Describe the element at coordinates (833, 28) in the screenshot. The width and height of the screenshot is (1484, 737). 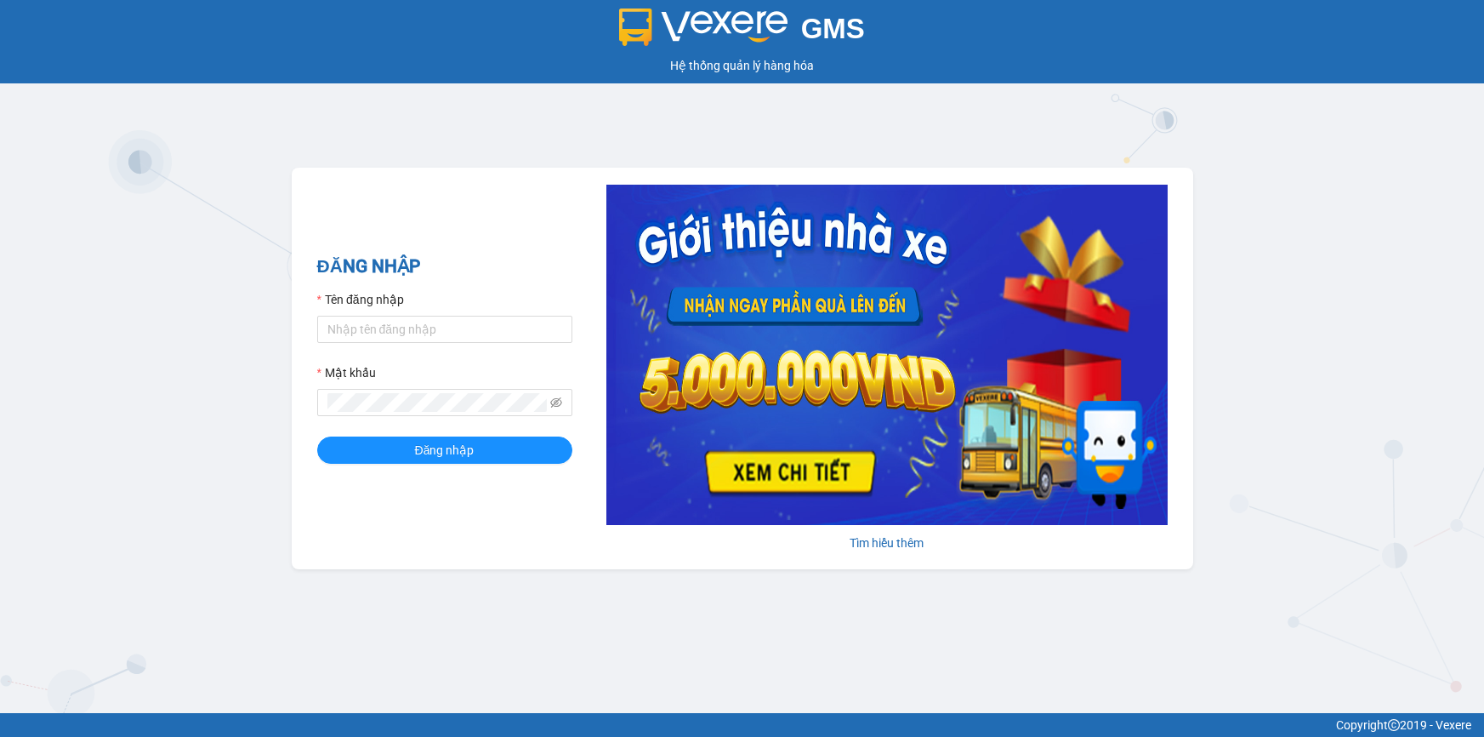
I see `span: GMS` at that location.